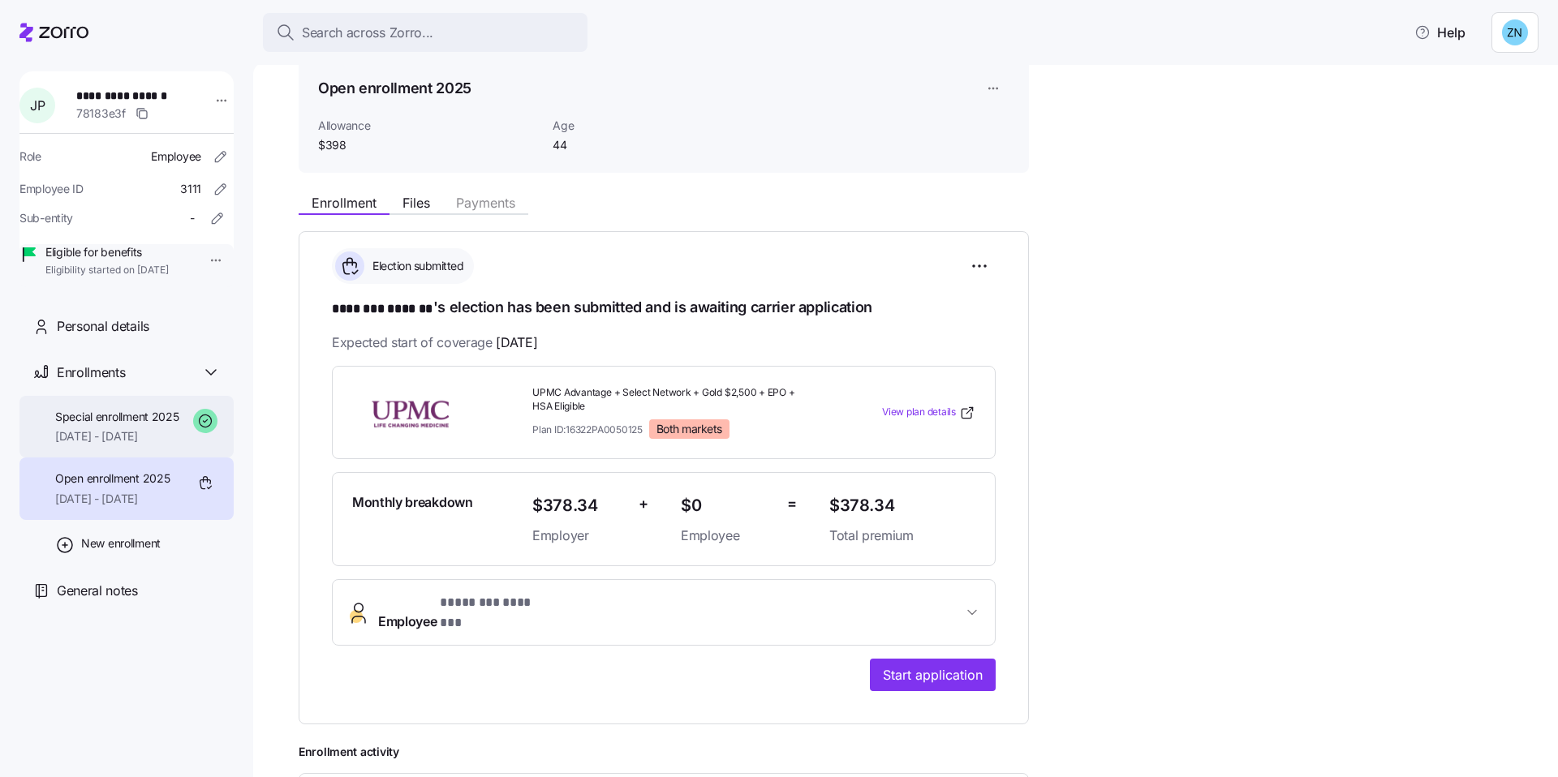 The height and width of the screenshot is (777, 1558). Describe the element at coordinates (634, 126) in the screenshot. I see `span: Age` at that location.